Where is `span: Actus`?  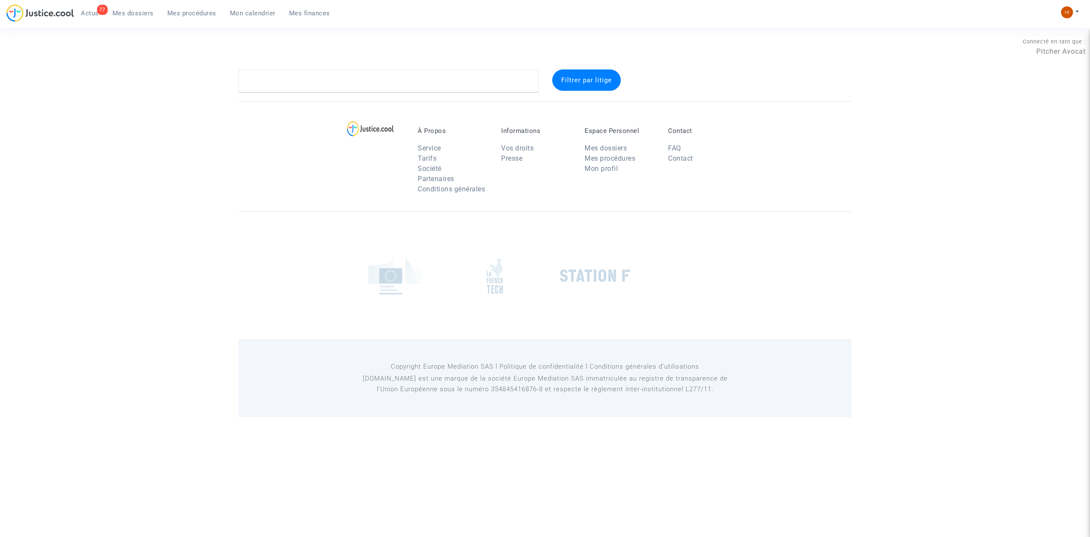
span: Actus is located at coordinates (90, 13).